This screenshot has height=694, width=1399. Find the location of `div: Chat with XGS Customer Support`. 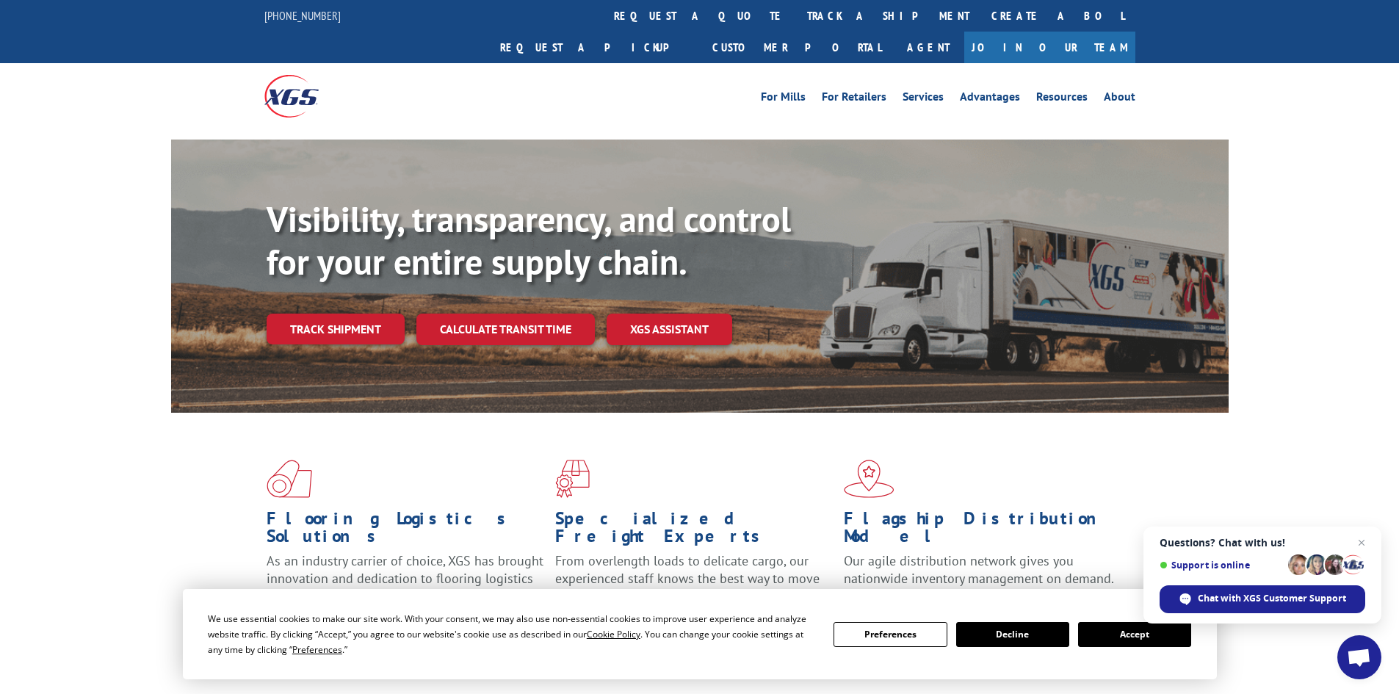

div: Chat with XGS Customer Support is located at coordinates (1263, 599).